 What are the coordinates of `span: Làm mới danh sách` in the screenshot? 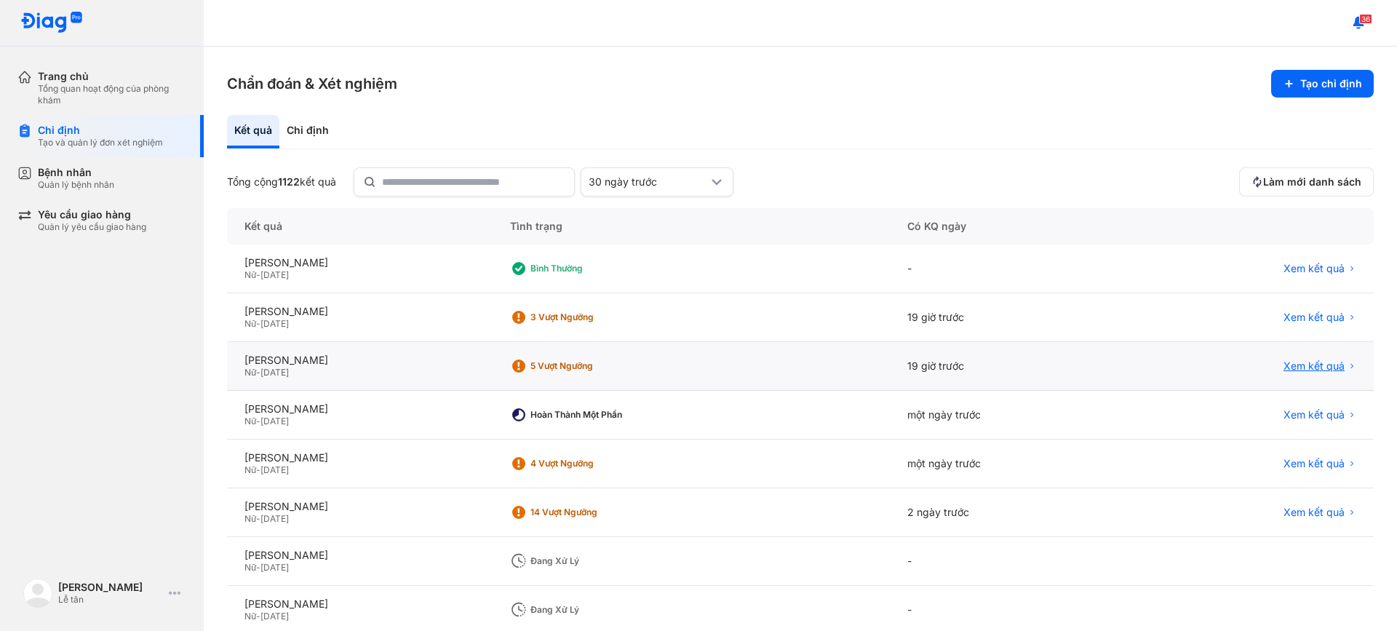 It's located at (1312, 182).